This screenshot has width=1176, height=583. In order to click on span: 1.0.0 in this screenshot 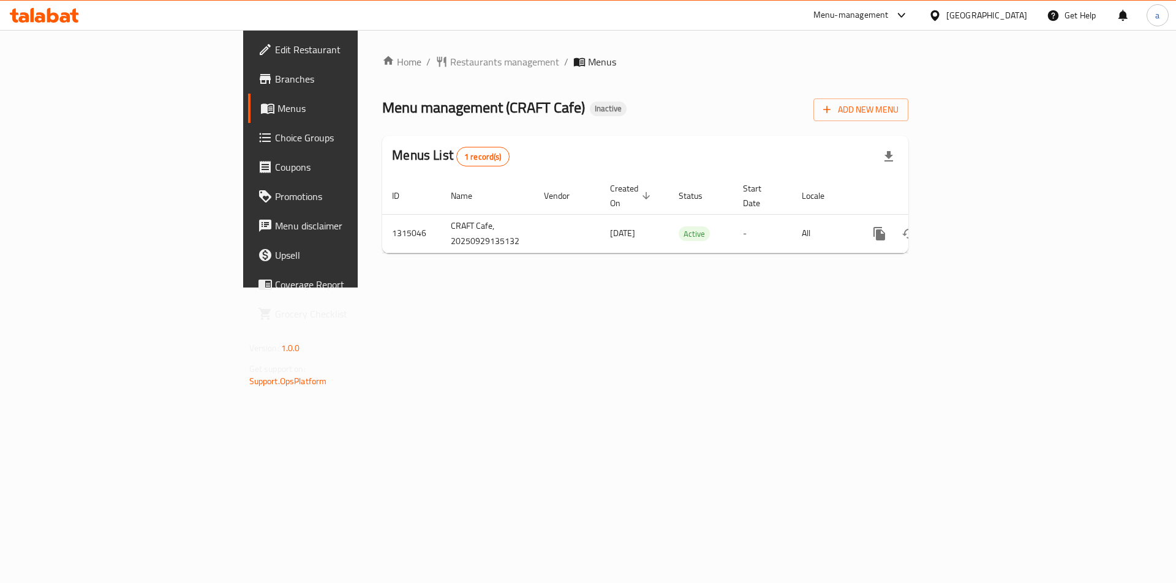, I will do `click(290, 348)`.